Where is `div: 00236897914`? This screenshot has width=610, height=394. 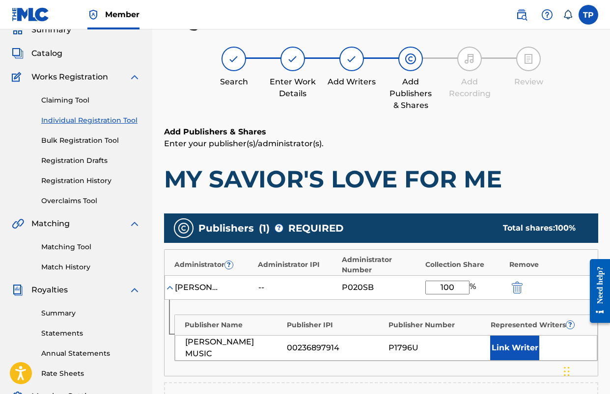 div: 00236897914 is located at coordinates (335, 348).